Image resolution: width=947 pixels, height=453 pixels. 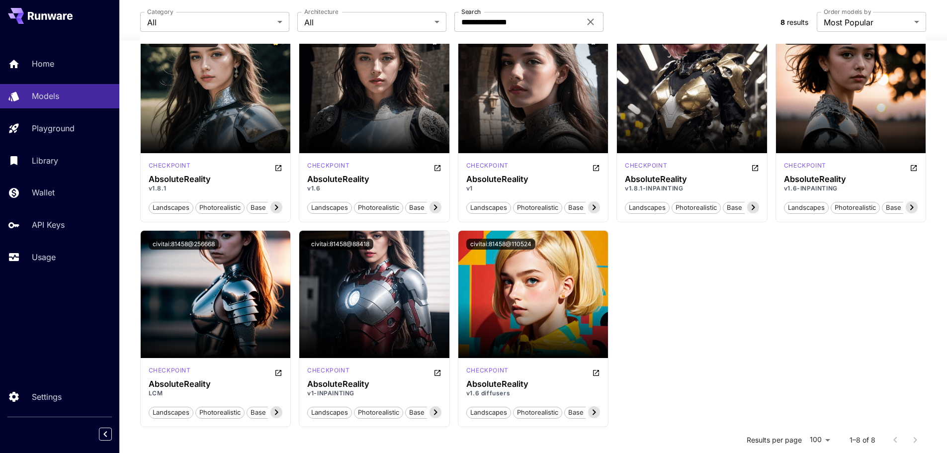 What do you see at coordinates (45, 161) in the screenshot?
I see `p: Library` at bounding box center [45, 161].